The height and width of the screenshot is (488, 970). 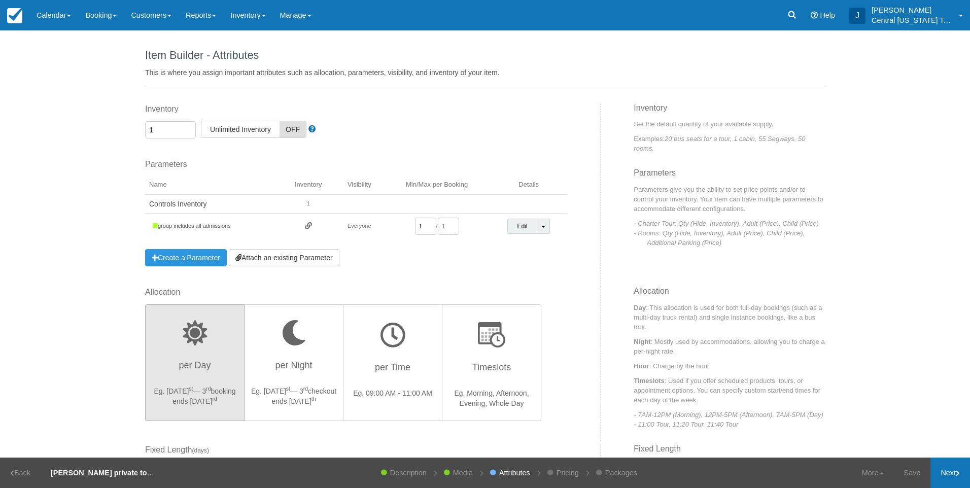 I want to click on th: Min/Max per Booking, so click(x=437, y=185).